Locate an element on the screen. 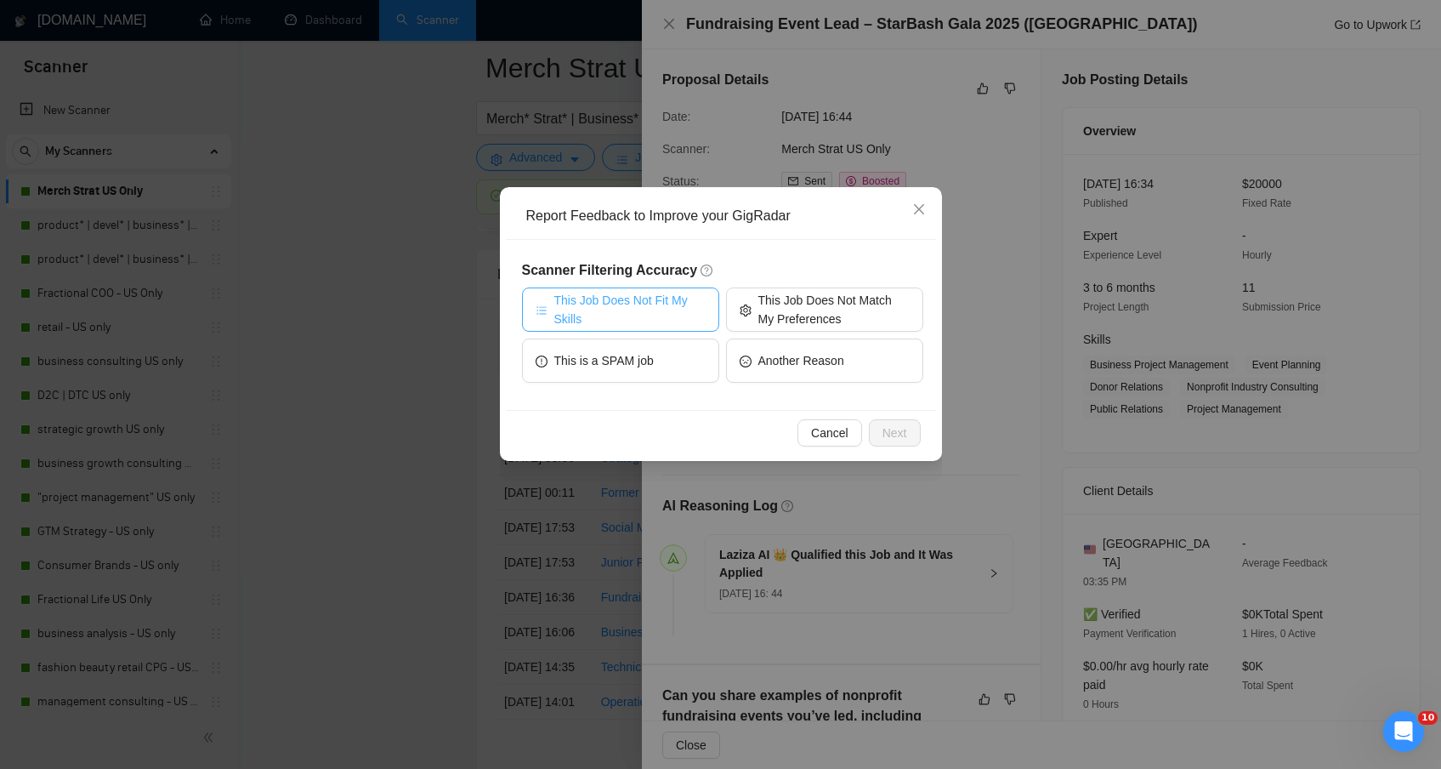 The height and width of the screenshot is (769, 1441). span: setting is located at coordinates (746, 309).